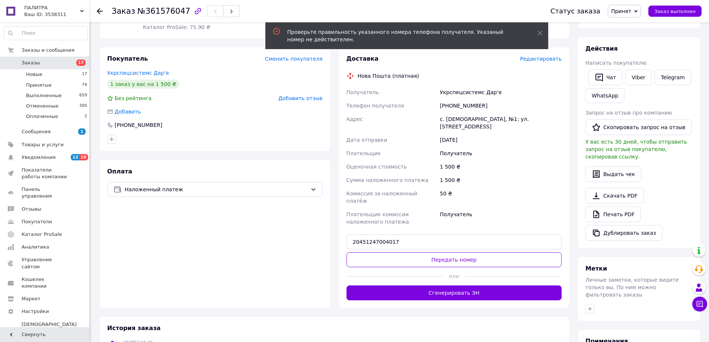 The height and width of the screenshot is (342, 709). Describe the element at coordinates (83, 157) in the screenshot. I see `span: 10` at that location.